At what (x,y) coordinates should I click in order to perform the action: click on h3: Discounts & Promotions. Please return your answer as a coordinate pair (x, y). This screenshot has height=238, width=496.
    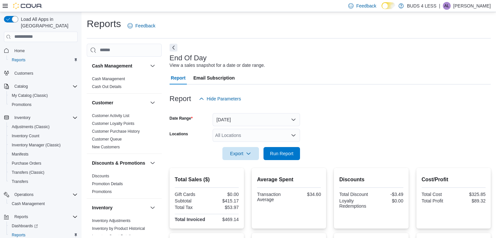
    Looking at the image, I should click on (118, 163).